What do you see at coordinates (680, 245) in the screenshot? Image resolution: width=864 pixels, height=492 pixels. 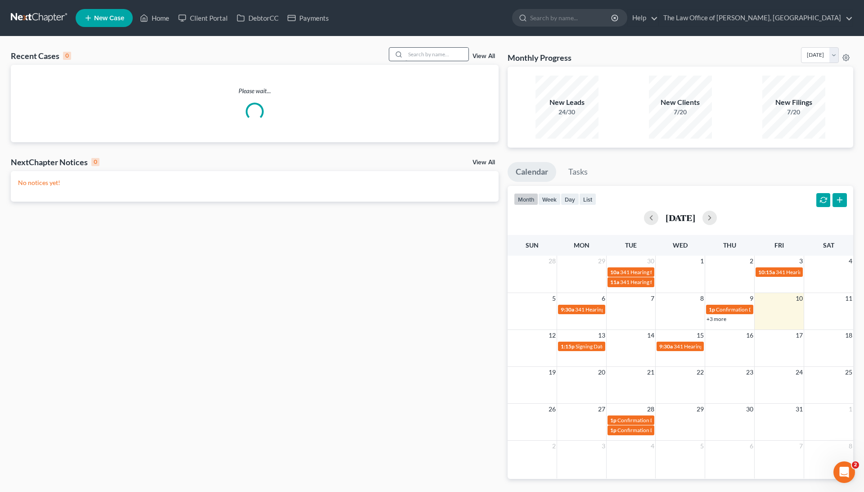 I see `span: Wed` at bounding box center [680, 245].